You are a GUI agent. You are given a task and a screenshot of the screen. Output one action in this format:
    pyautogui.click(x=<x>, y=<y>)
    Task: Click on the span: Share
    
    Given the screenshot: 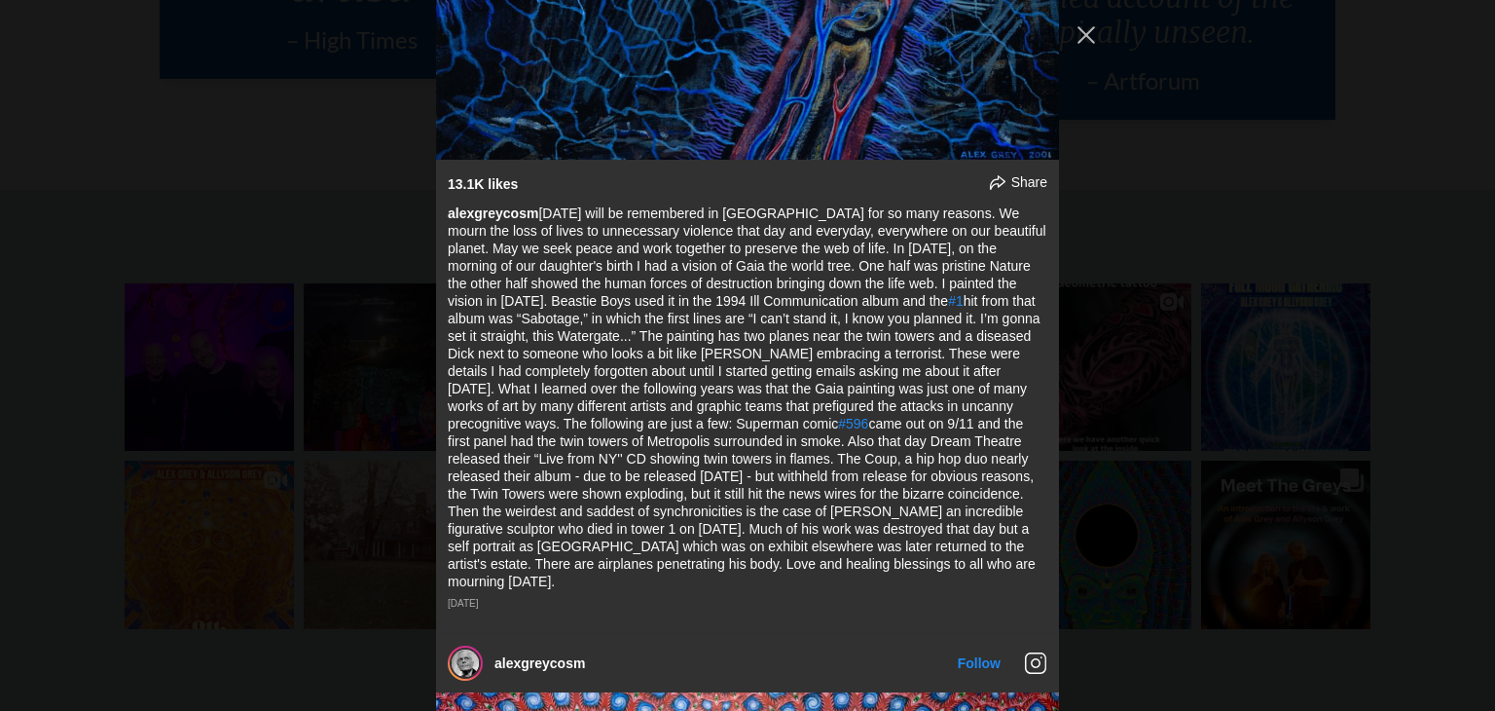 What is the action you would take?
    pyautogui.click(x=1029, y=182)
    